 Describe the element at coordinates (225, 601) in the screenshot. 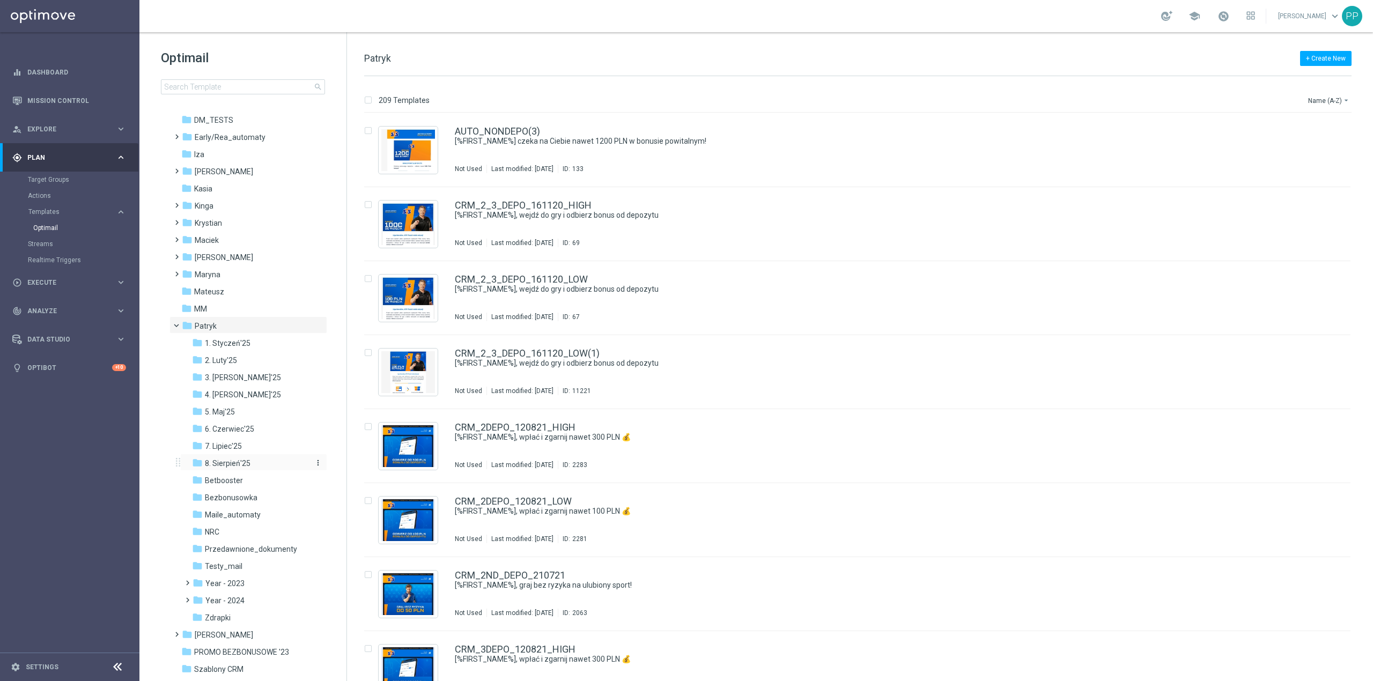

I see `span: Year - 2024` at that location.